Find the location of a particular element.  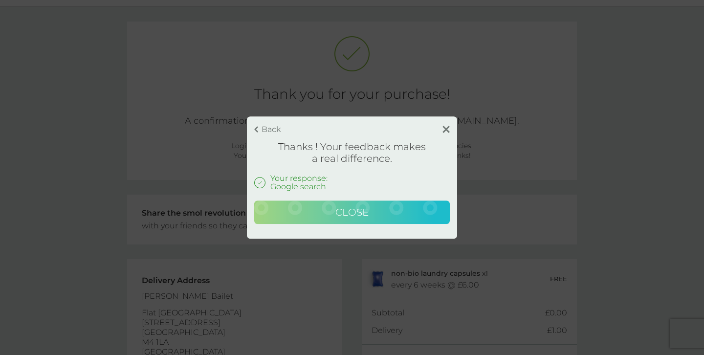

img: back is located at coordinates (256, 130).